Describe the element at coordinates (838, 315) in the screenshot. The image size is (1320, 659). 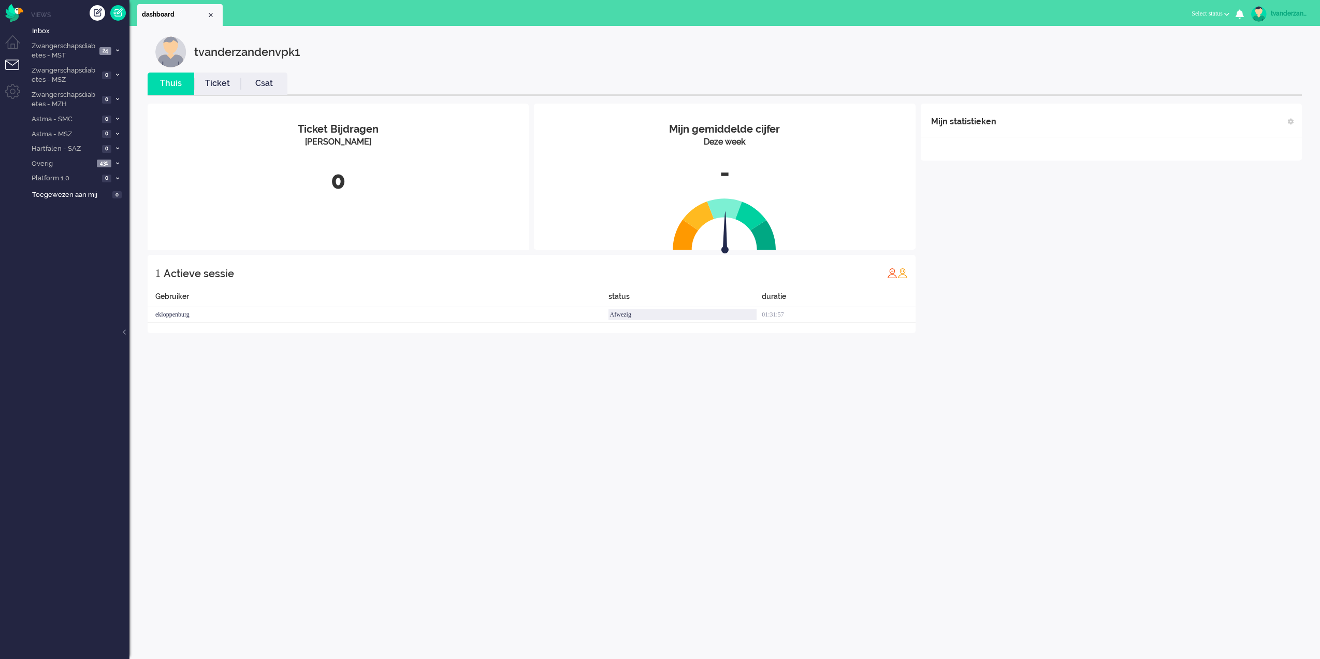
I see `div: 01:31:57` at that location.